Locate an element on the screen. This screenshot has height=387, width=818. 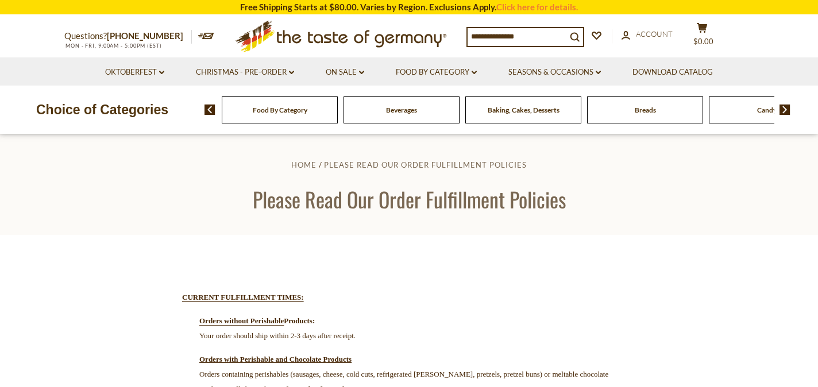
span: MON - FRI, 9:00AM - 5:00PM (EST) is located at coordinates (113, 45).